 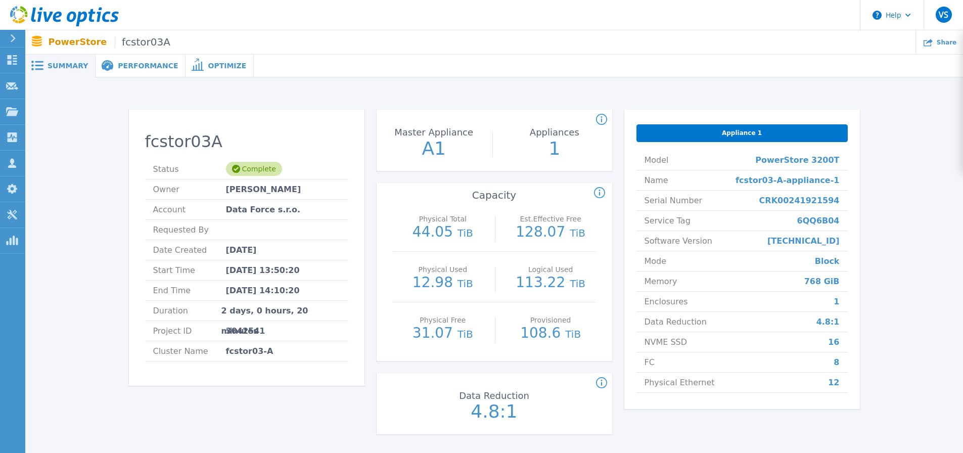 I want to click on span: Model, so click(x=657, y=160).